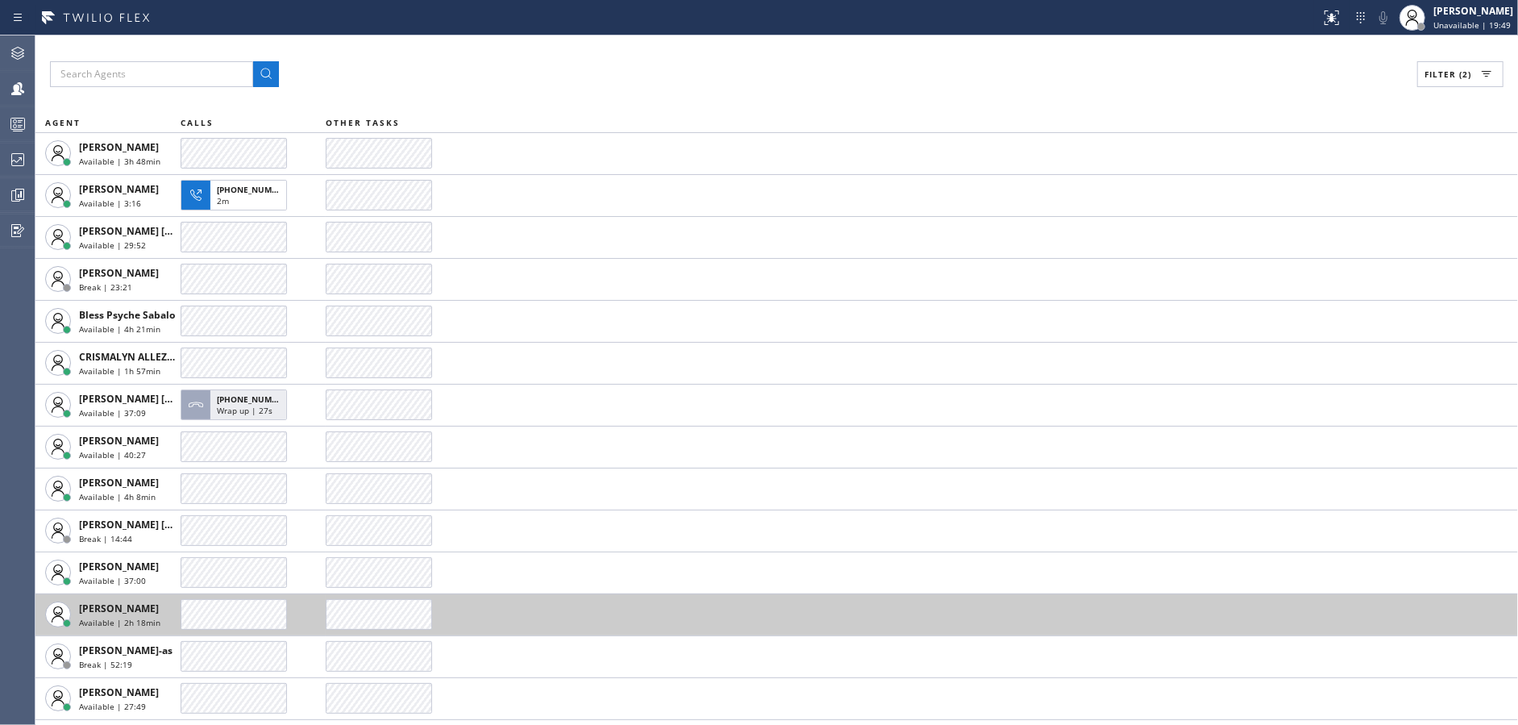  Describe the element at coordinates (119, 329) in the screenshot. I see `span: Available | 4h 21min` at that location.